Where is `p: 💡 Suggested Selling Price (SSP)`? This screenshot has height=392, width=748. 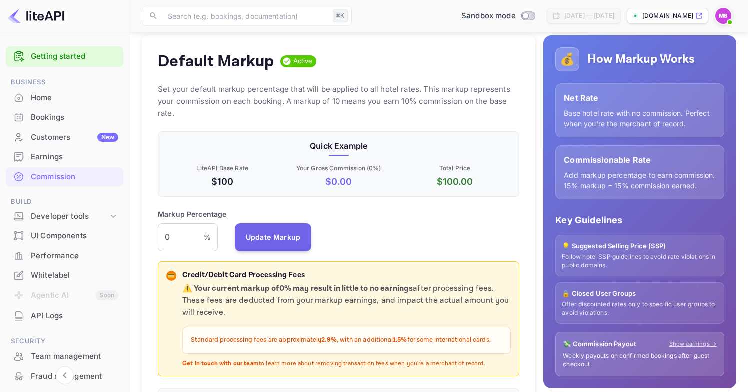 p: 💡 Suggested Selling Price (SSP) is located at coordinates (640, 246).